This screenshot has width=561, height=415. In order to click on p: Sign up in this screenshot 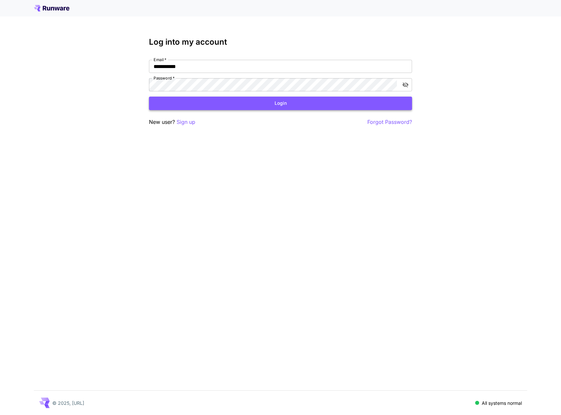, I will do `click(186, 122)`.